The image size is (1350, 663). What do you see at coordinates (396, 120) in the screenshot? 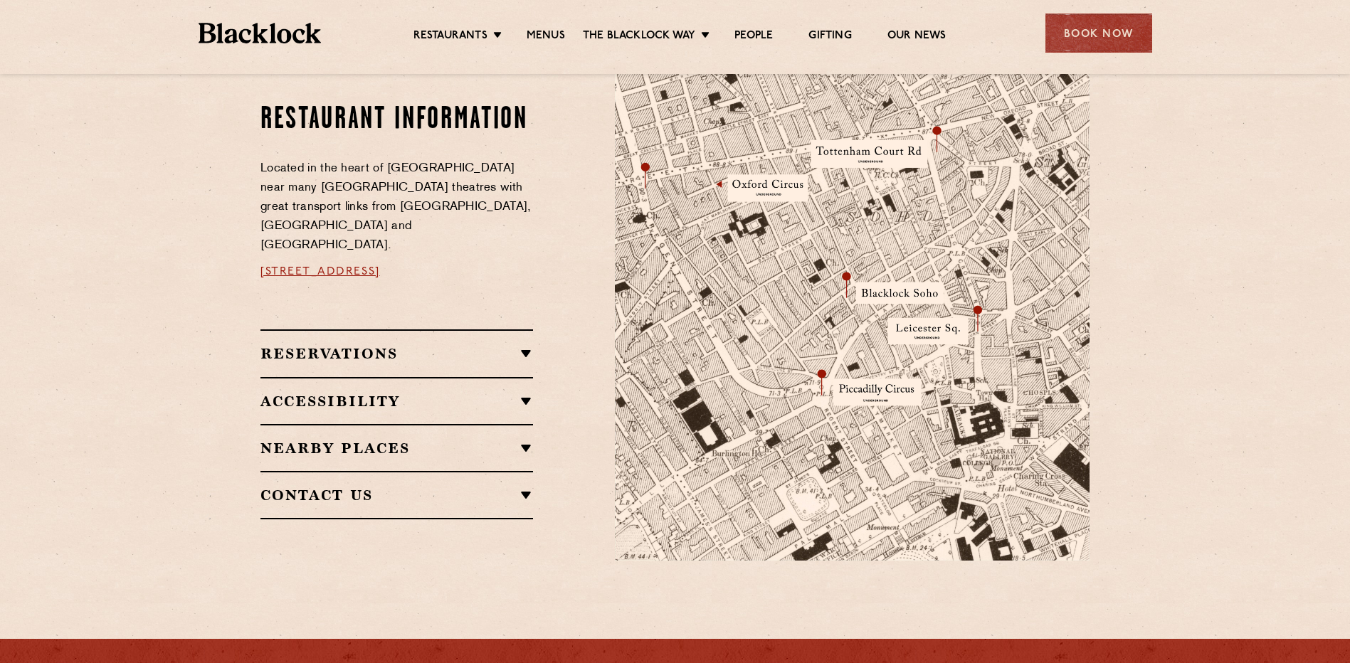
I see `h2: Restaurant information` at bounding box center [396, 120].